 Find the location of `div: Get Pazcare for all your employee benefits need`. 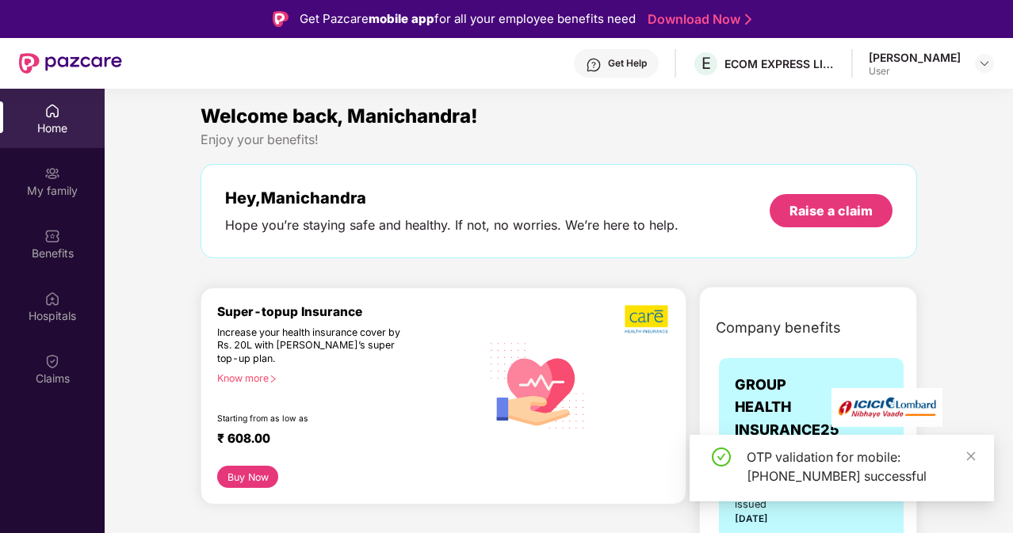

div: Get Pazcare for all your employee benefits need is located at coordinates (468, 19).